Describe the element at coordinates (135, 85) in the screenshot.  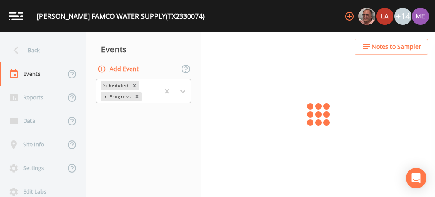
I see `div: Remove Scheduled` at that location.